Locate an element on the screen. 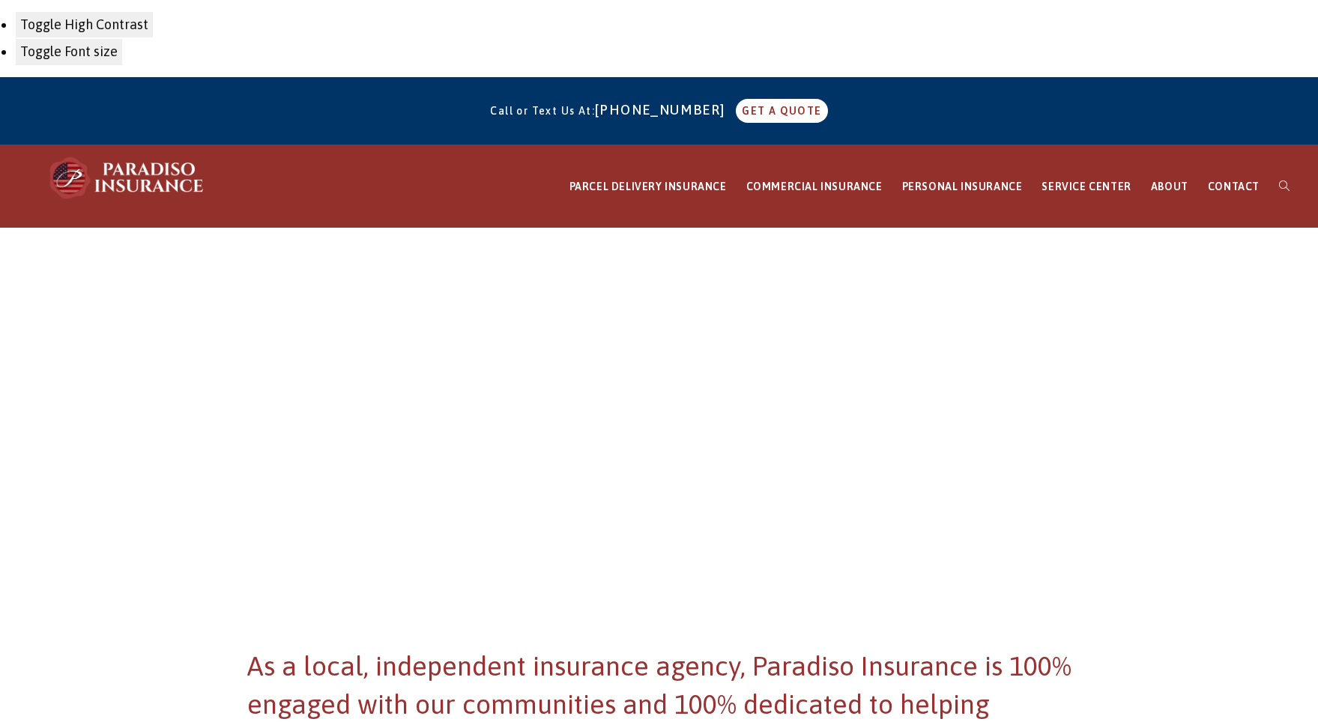  button: Toggle High Contrast is located at coordinates (84, 25).